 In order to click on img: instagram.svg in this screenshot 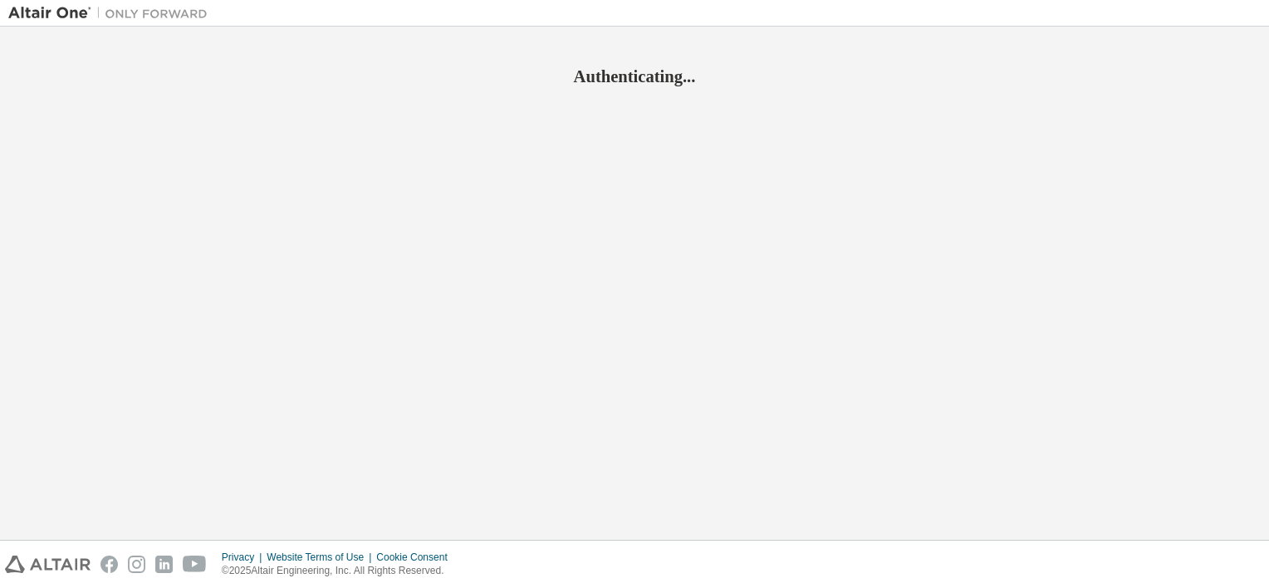, I will do `click(136, 564)`.